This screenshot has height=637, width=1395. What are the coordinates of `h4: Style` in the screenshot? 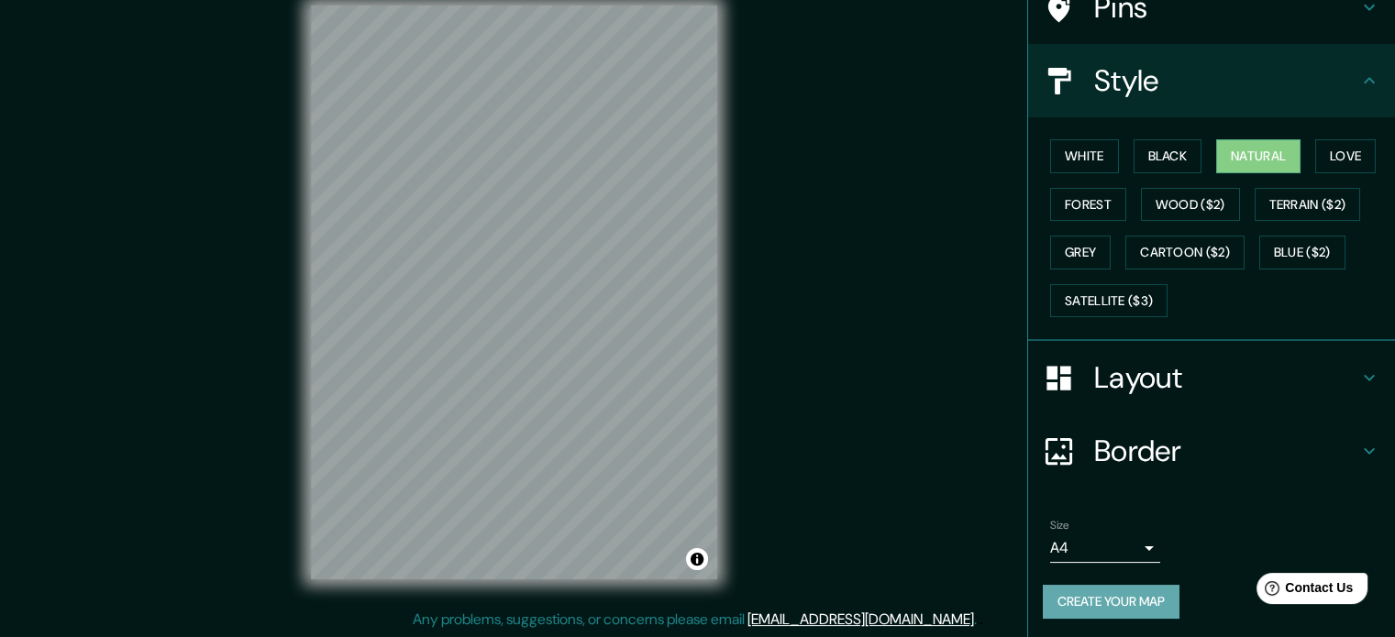 It's located at (1226, 81).